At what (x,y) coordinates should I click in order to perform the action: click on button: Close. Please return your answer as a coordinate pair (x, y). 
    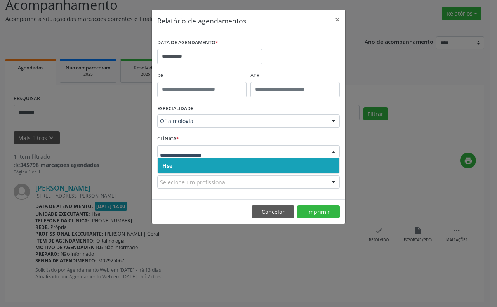
    Looking at the image, I should click on (338, 19).